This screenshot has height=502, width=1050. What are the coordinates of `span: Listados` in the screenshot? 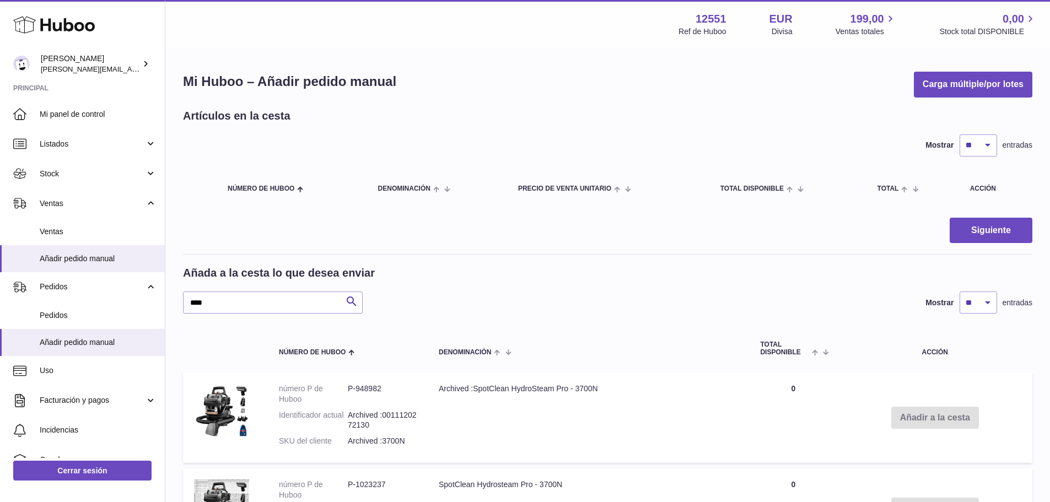 It's located at (92, 144).